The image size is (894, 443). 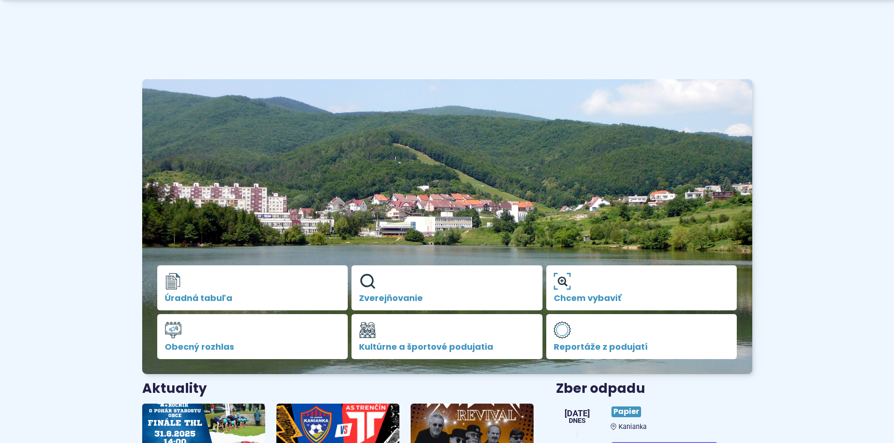 I want to click on a: Obecný rozhlas, so click(x=252, y=337).